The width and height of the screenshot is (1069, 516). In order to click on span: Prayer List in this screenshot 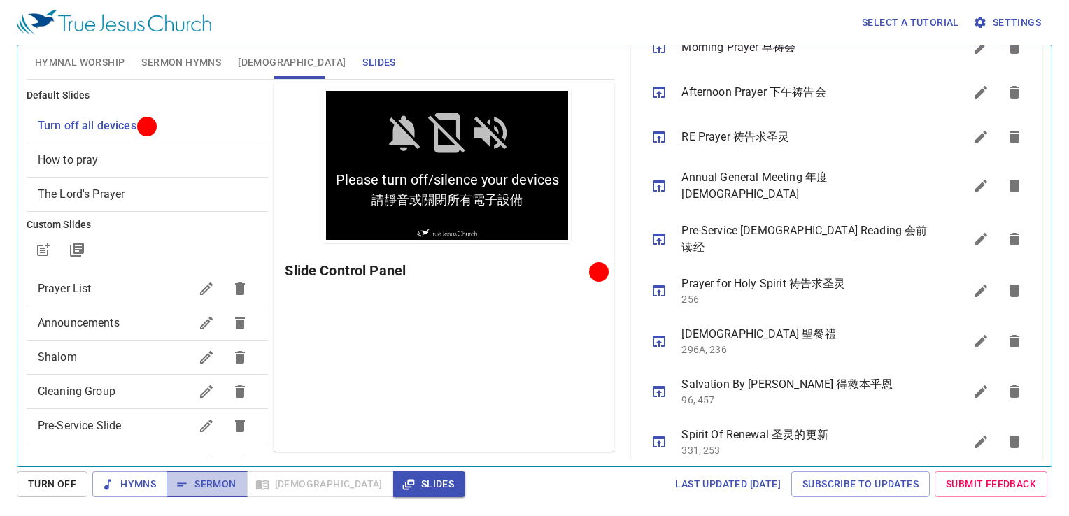, I will do `click(64, 288)`.